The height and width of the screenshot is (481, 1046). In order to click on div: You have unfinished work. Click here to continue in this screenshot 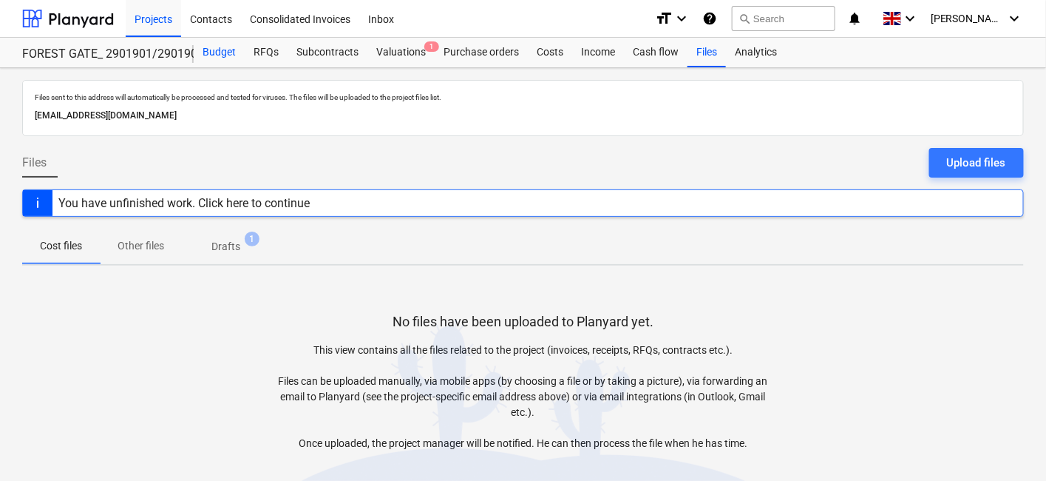, I will do `click(184, 203)`.